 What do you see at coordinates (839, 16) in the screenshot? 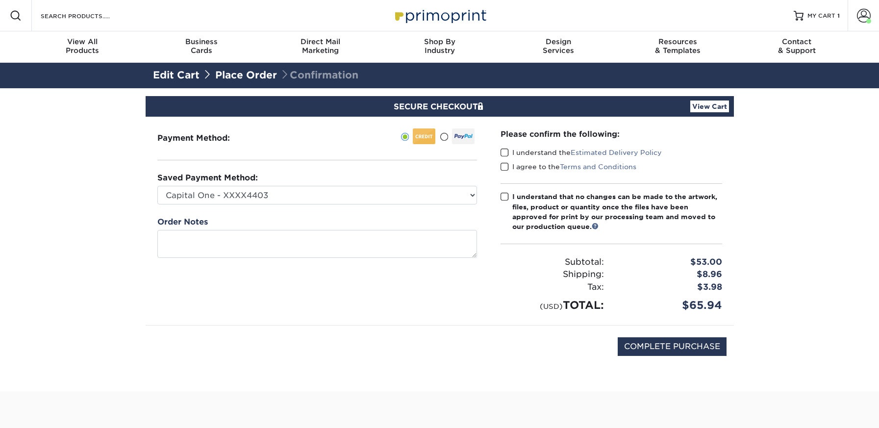
I see `span: 1` at bounding box center [839, 16].